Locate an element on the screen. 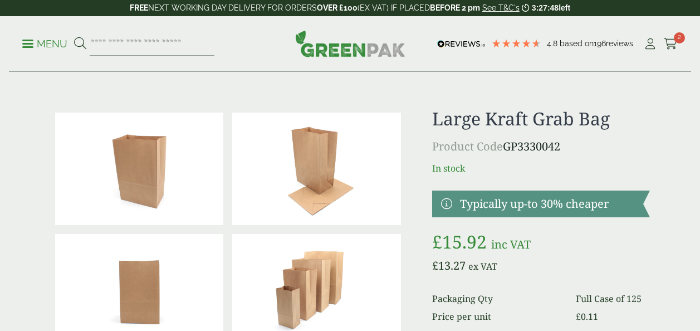 This screenshot has height=331, width=700. i: My Account is located at coordinates (650, 44).